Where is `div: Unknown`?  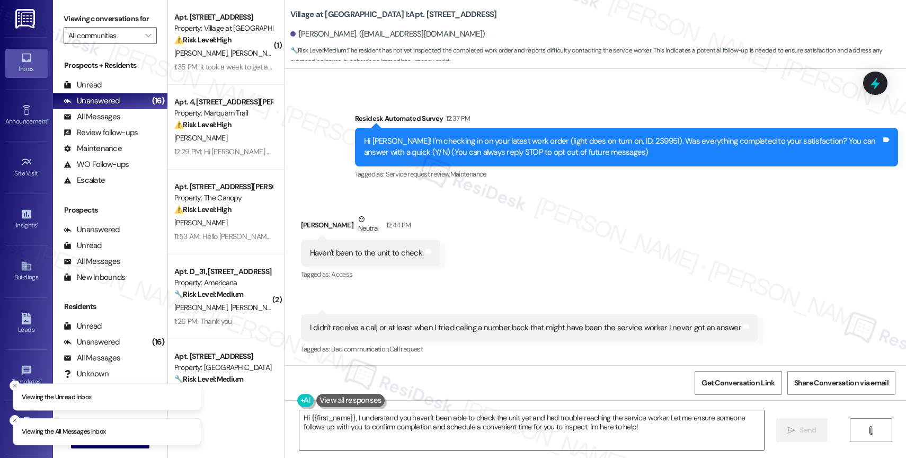 div: Unknown is located at coordinates (86, 374).